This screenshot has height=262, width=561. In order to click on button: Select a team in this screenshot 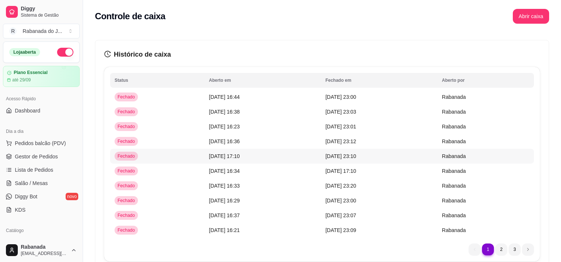, I will do `click(41, 31)`.